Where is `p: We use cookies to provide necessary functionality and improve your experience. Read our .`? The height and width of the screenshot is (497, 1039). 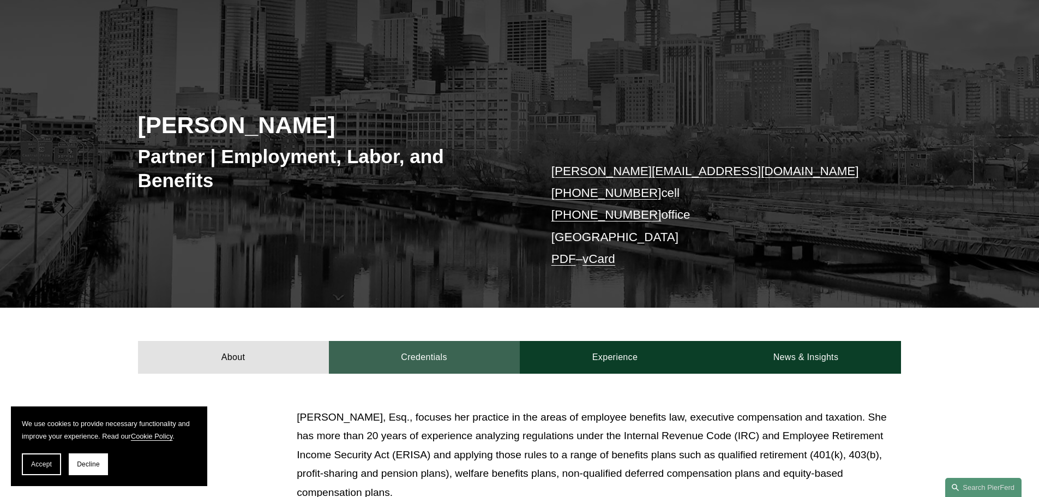 p: We use cookies to provide necessary functionality and improve your experience. Read our . is located at coordinates (109, 430).